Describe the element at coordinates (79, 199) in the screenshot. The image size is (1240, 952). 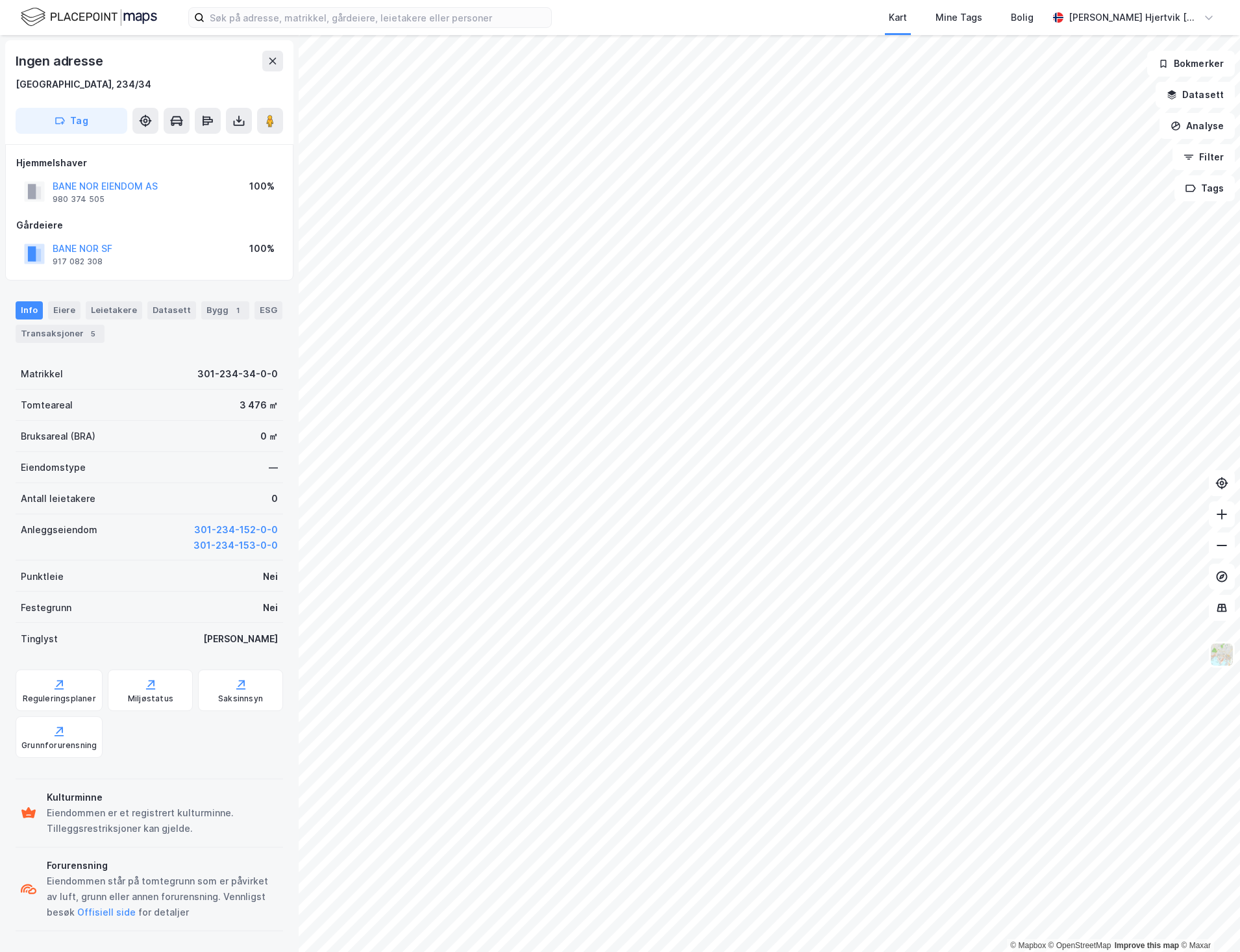
I see `div: 980 374 505` at that location.